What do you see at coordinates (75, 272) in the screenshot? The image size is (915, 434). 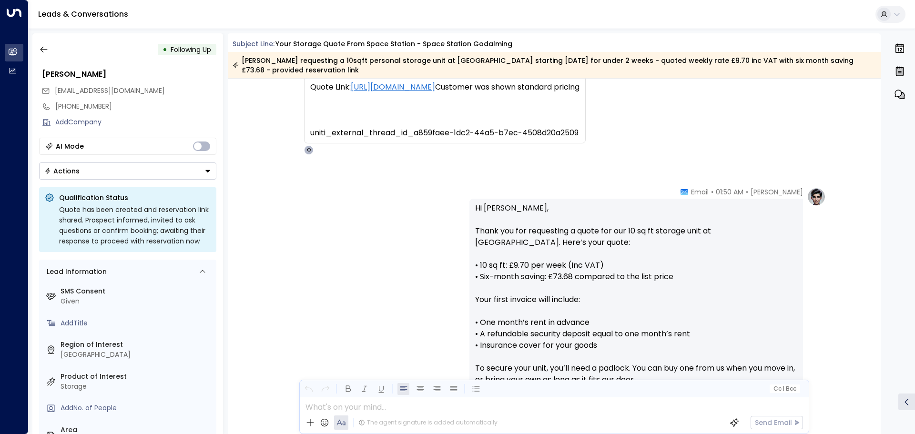 I see `div: Lead Information` at bounding box center [75, 272].